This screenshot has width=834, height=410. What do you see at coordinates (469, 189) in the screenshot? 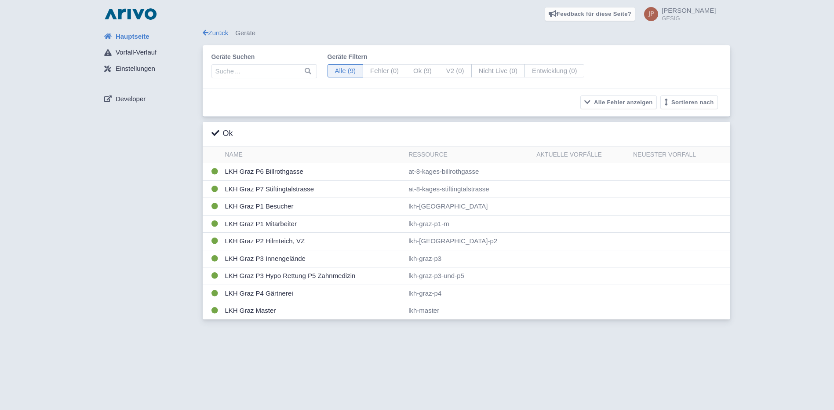
I see `td: at-8-kages-stiftingtalstrasse` at bounding box center [469, 189].